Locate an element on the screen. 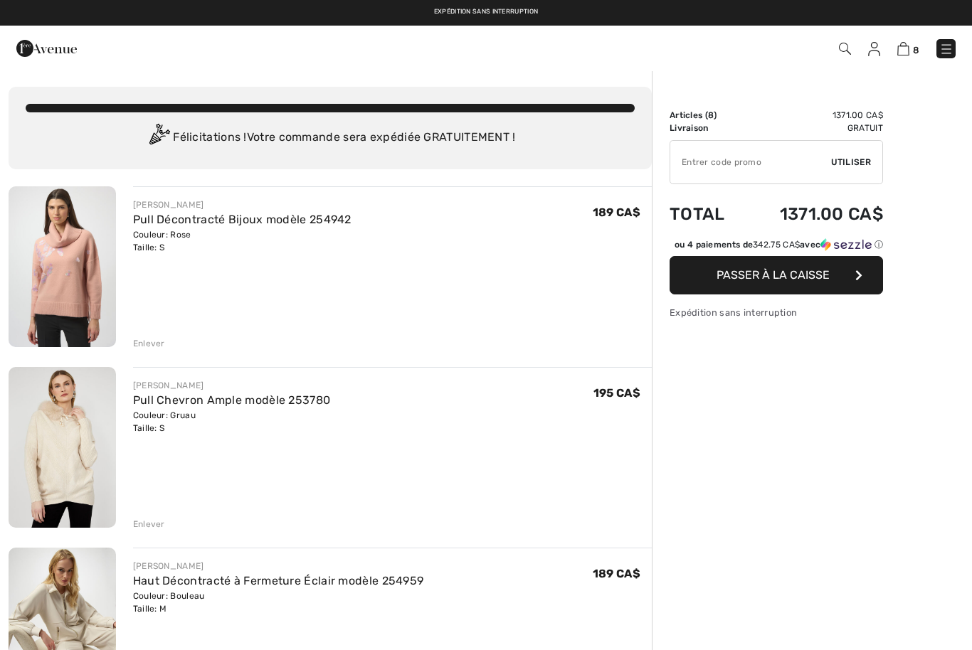 This screenshot has height=650, width=972. span: 195 CA$ is located at coordinates (617, 393).